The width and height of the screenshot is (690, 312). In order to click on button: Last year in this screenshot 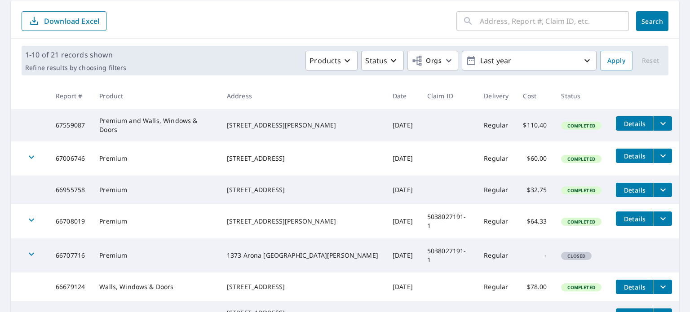, I will do `click(529, 61)`.